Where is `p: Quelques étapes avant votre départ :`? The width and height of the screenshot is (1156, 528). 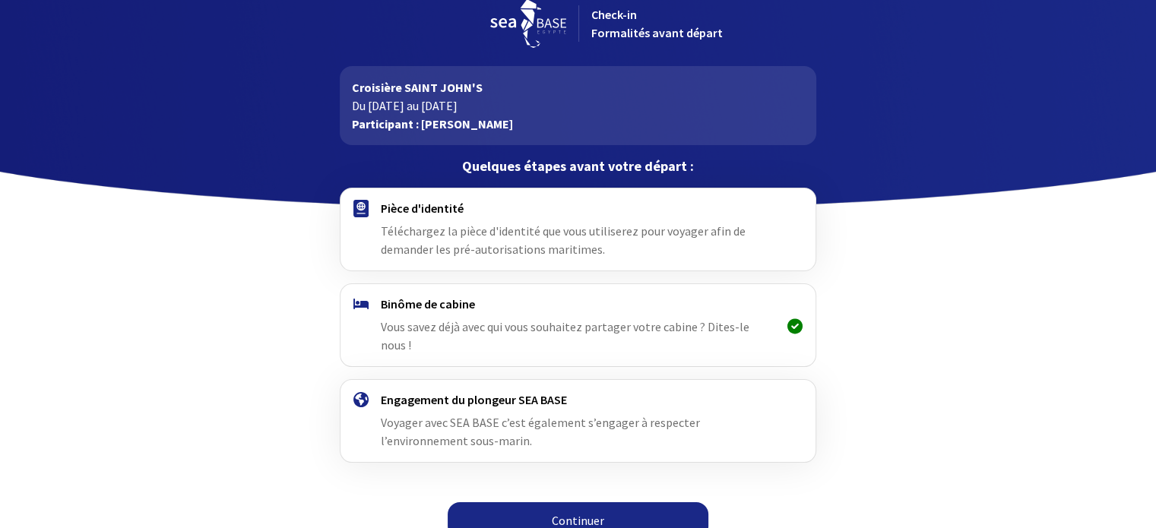 p: Quelques étapes avant votre départ : is located at coordinates (578, 166).